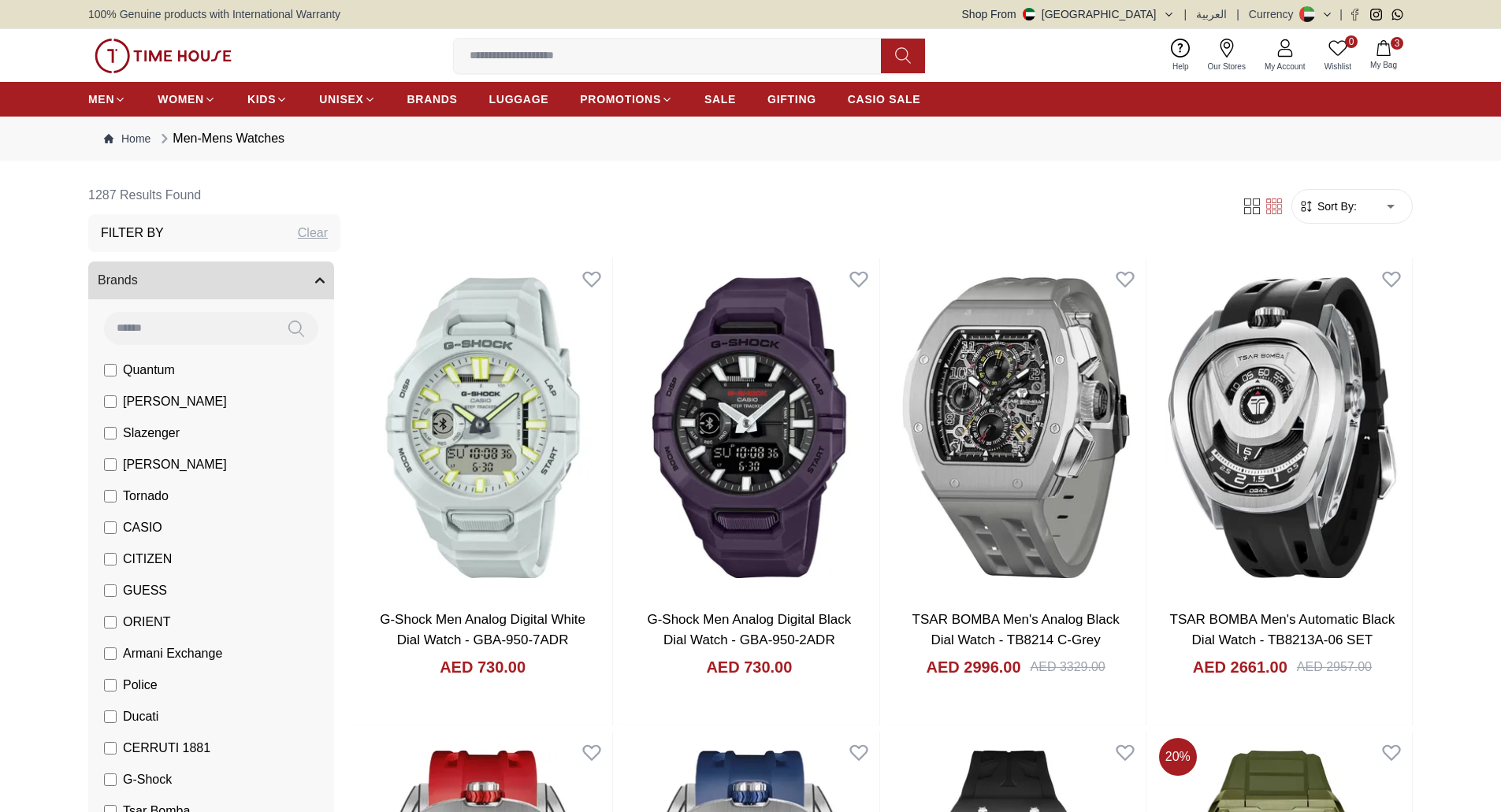  What do you see at coordinates (1351, 42) in the screenshot?
I see `span: 0` at bounding box center [1351, 42].